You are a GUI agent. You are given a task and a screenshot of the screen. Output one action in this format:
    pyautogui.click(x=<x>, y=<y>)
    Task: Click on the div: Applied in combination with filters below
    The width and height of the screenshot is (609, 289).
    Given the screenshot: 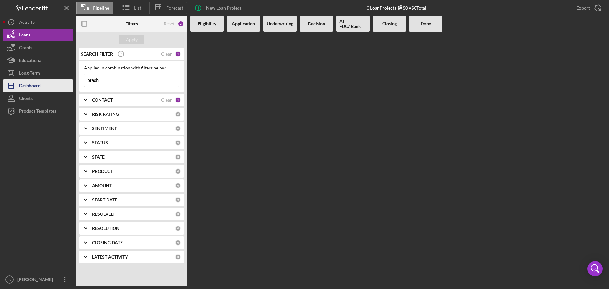 What is the action you would take?
    pyautogui.click(x=132, y=68)
    